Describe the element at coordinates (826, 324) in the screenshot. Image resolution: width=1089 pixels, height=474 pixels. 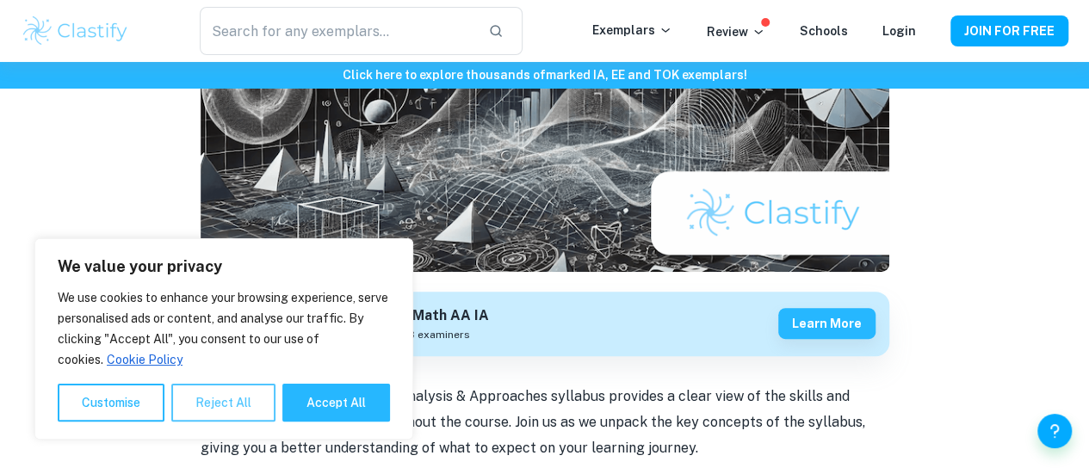
I see `button: Learn more` at that location.